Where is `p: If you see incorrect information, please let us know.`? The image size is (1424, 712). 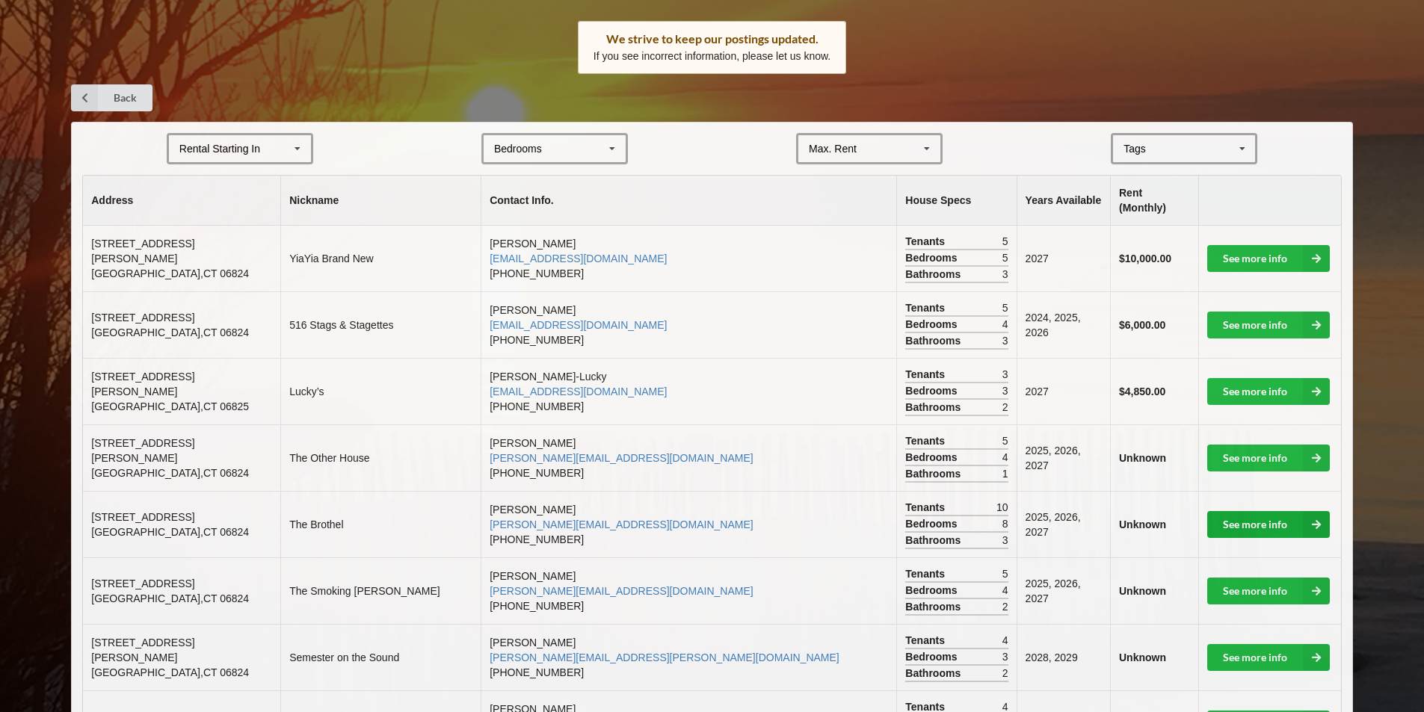 p: If you see incorrect information, please let us know. is located at coordinates (712, 56).